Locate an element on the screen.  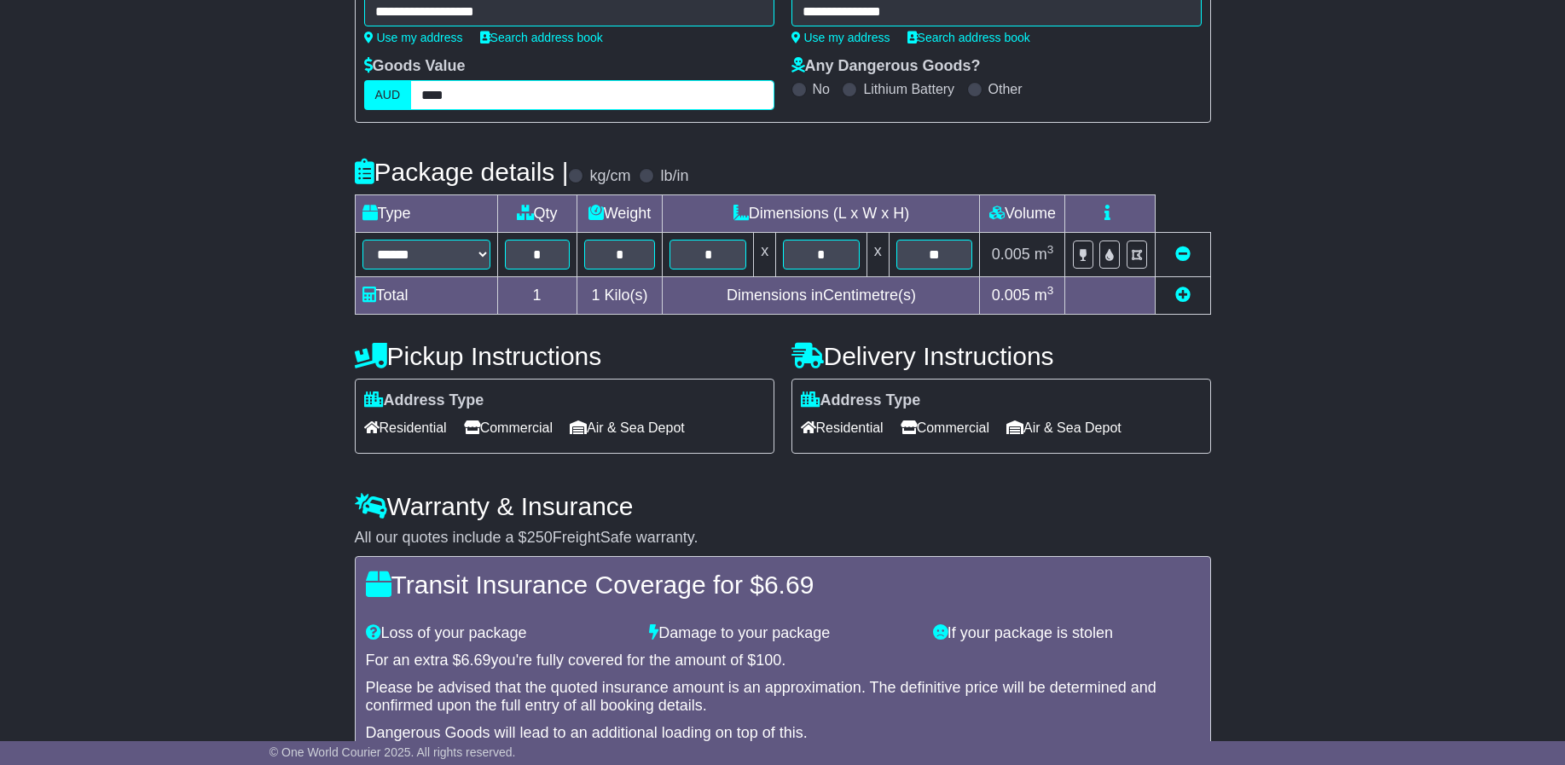
span: 1 is located at coordinates (595, 295).